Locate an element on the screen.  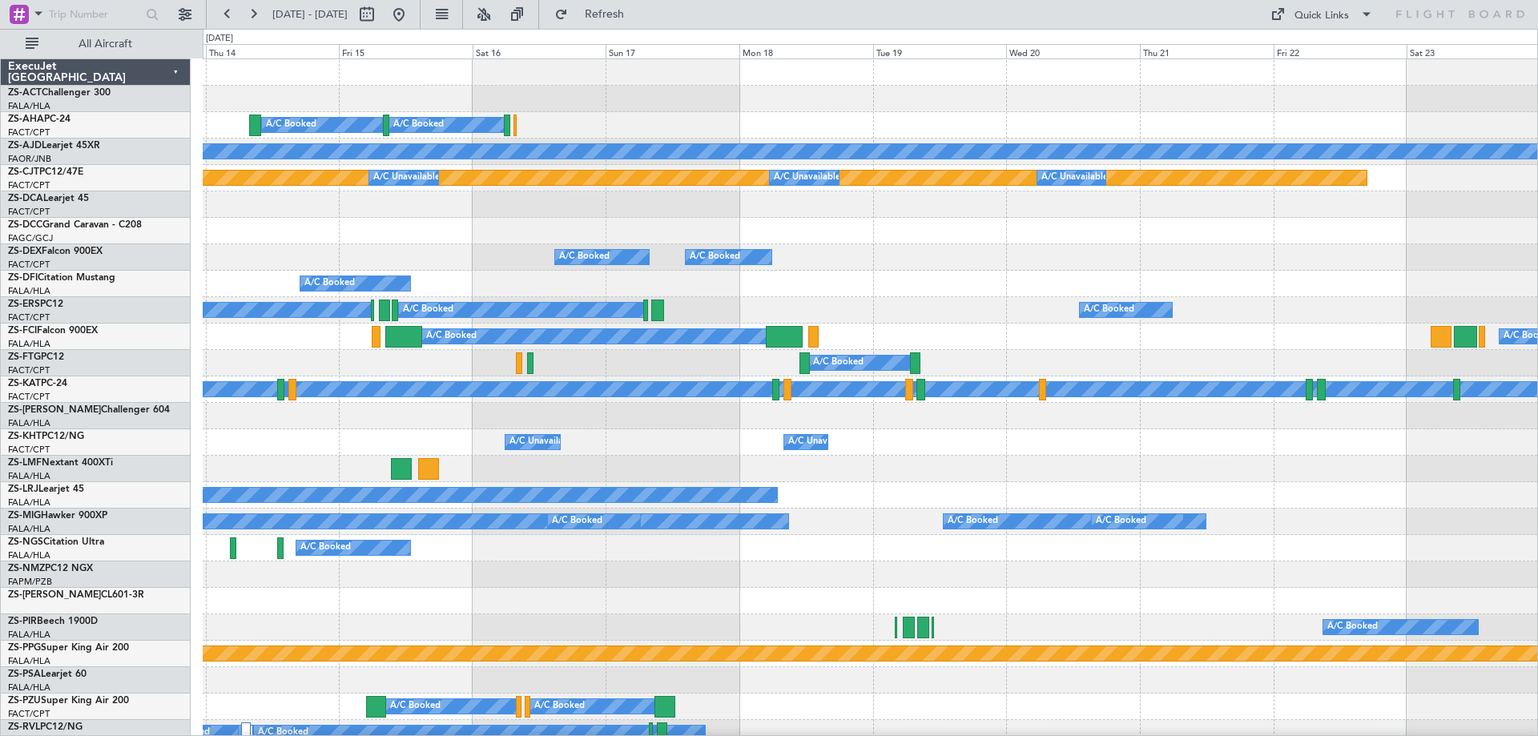
span: ZS-MIG is located at coordinates (24, 516).